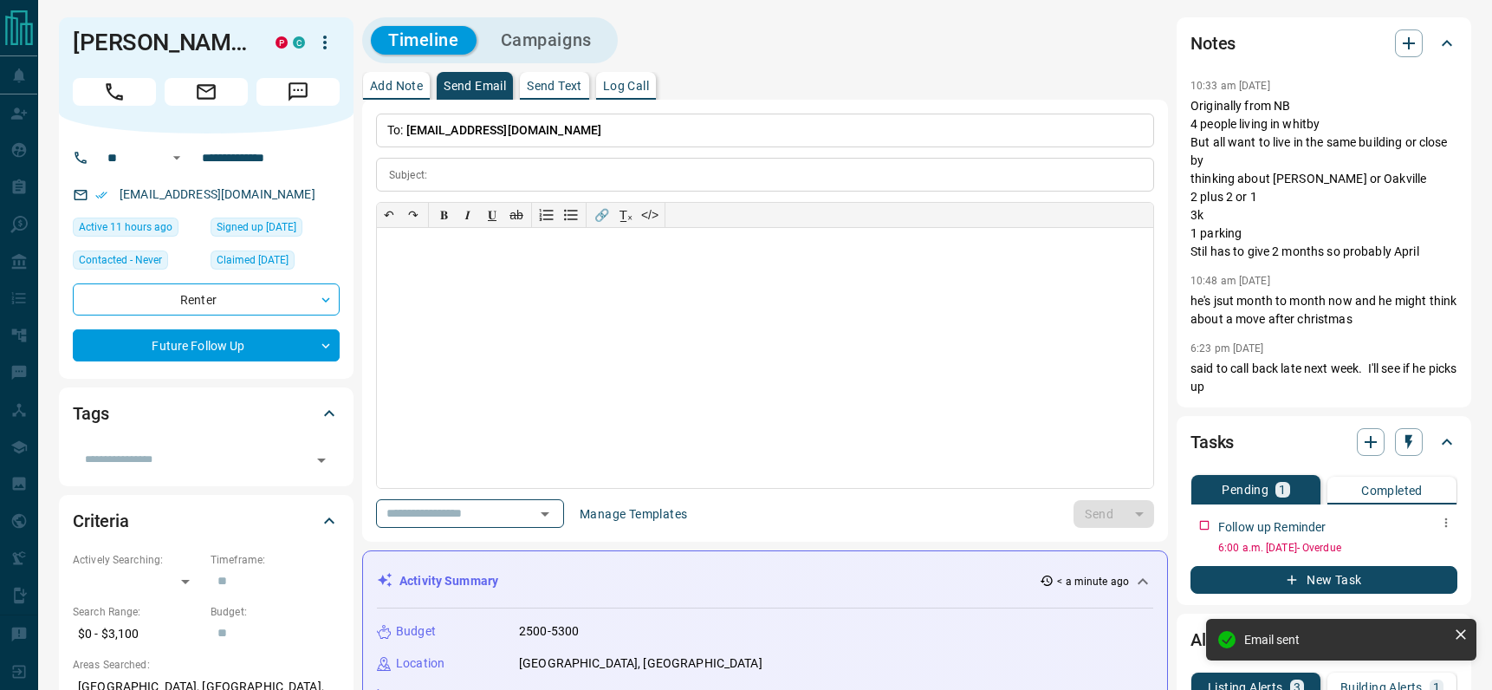 The height and width of the screenshot is (690, 1492). I want to click on div: condos.ca, so click(299, 42).